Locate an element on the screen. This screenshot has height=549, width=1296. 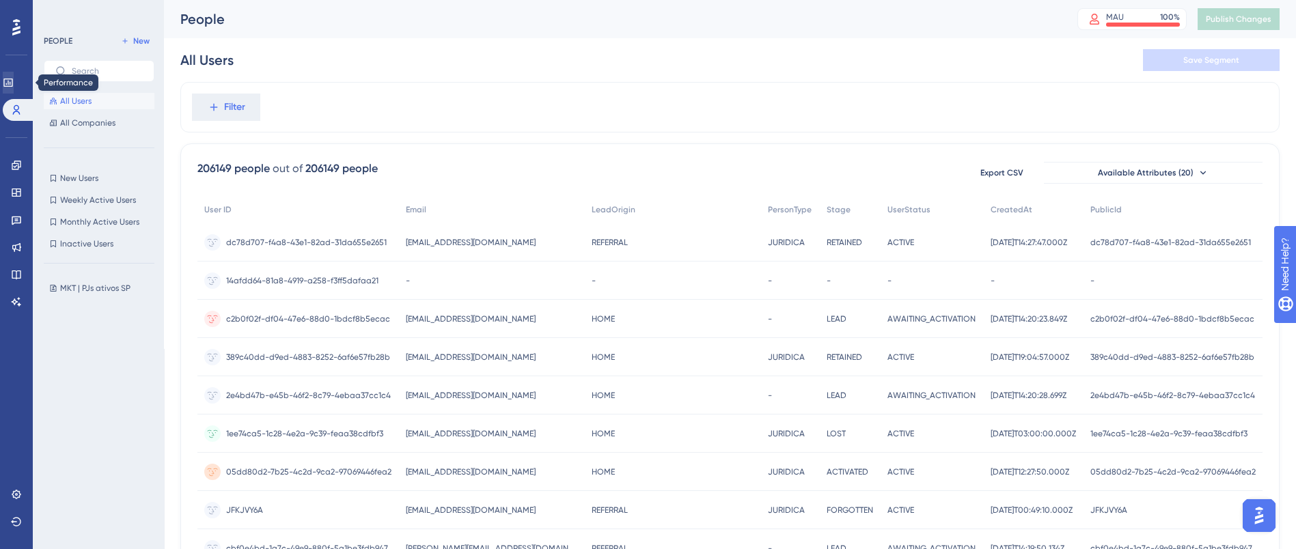
button: Monthly Active Users is located at coordinates (99, 222).